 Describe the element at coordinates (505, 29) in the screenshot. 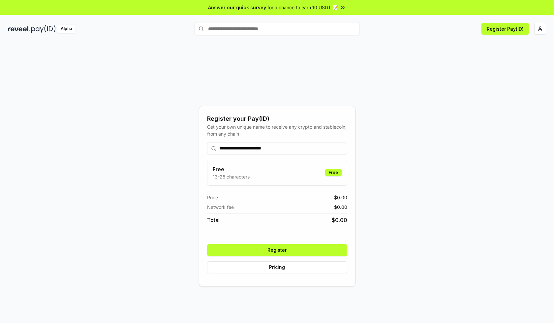

I see `button: Register Pay(ID)` at that location.